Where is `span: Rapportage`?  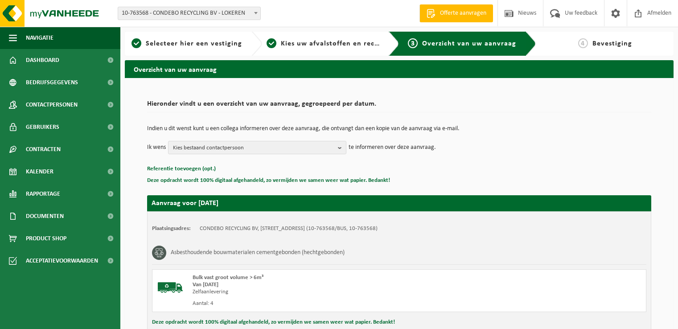
span: Rapportage is located at coordinates (43, 194).